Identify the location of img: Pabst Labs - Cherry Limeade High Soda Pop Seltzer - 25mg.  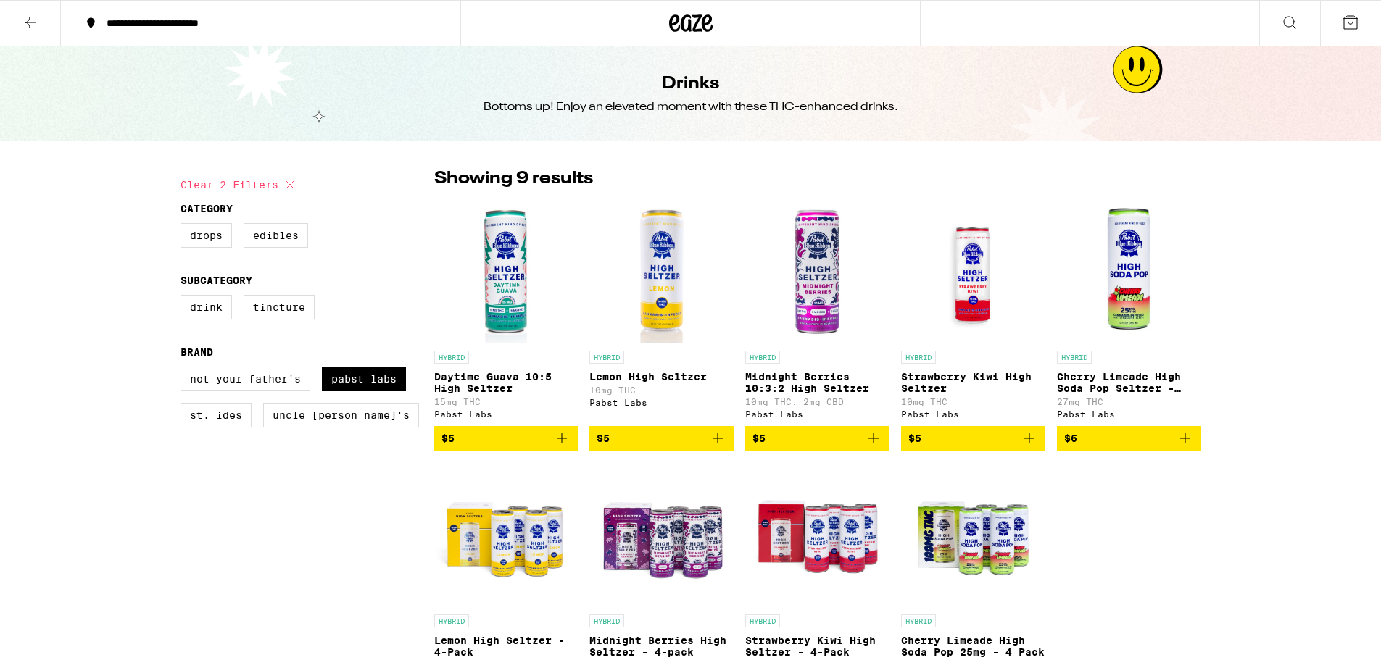
(1128, 271).